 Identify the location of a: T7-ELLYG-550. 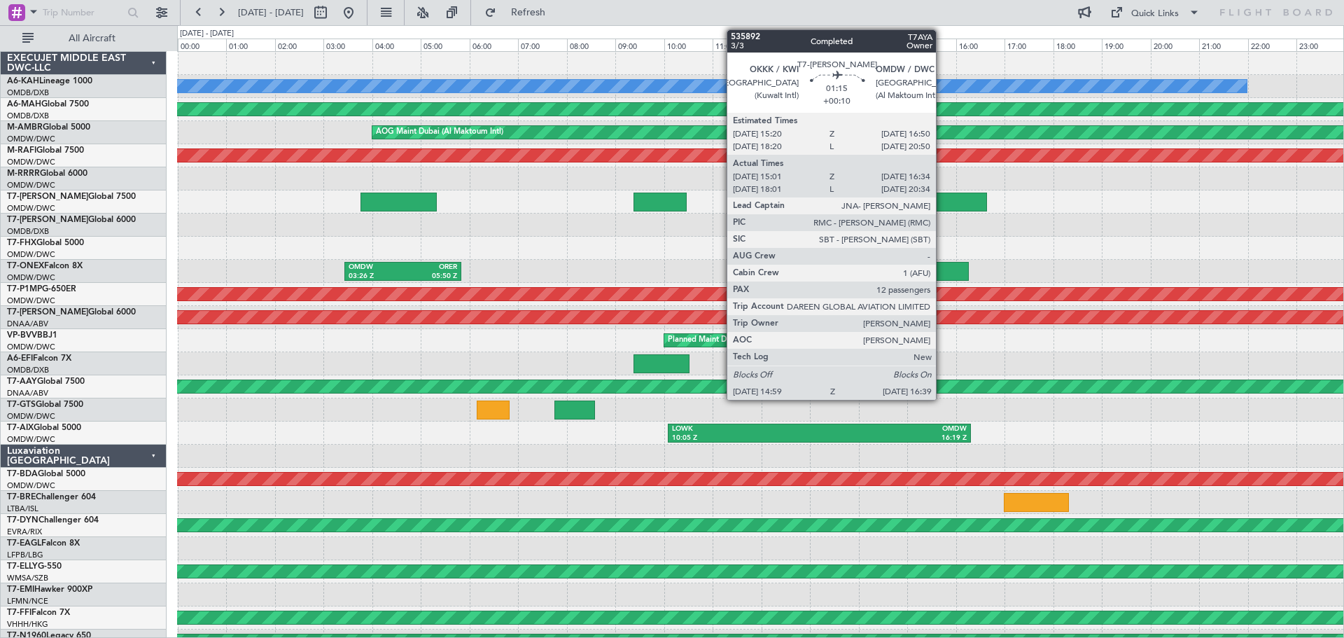
(34, 566).